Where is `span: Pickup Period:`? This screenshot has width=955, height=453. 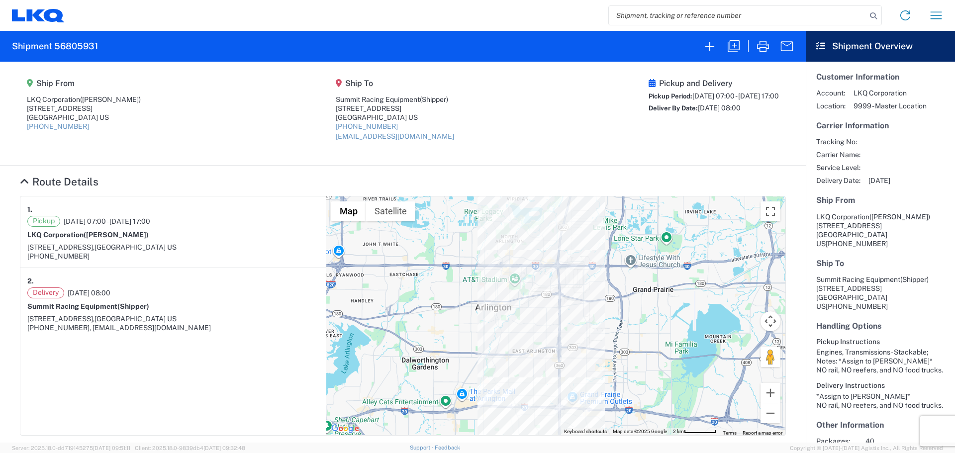
span: Pickup Period: is located at coordinates (670, 96).